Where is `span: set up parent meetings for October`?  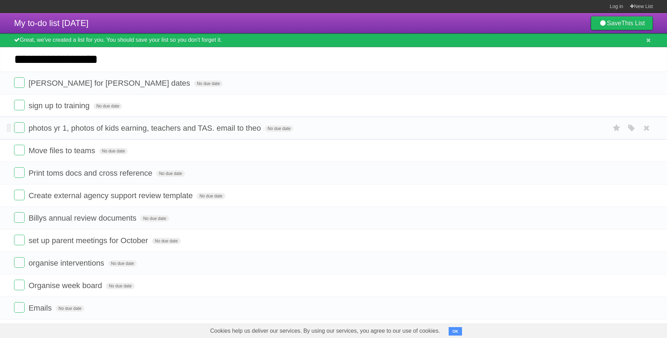 span: set up parent meetings for October is located at coordinates (89, 241).